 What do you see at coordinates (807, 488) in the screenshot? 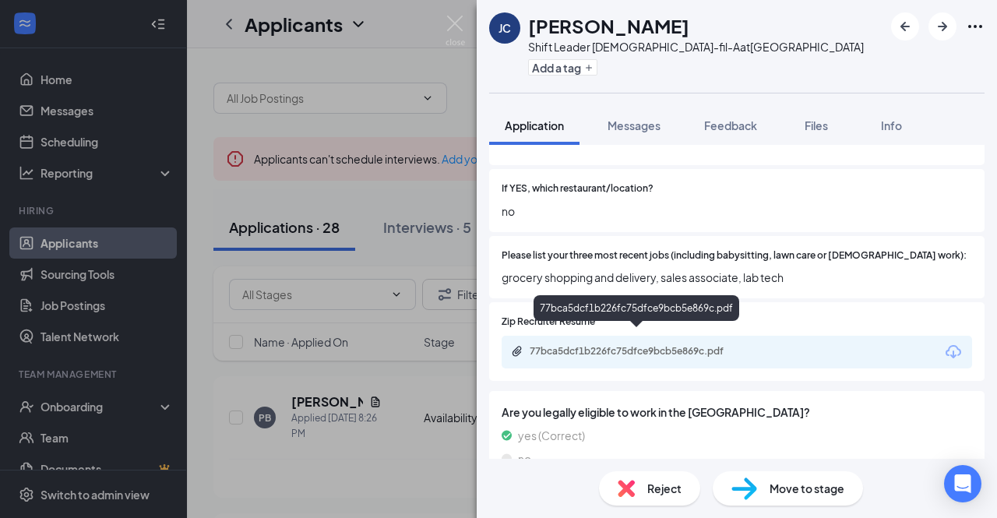
I see `span: Move to stage` at bounding box center [807, 488].